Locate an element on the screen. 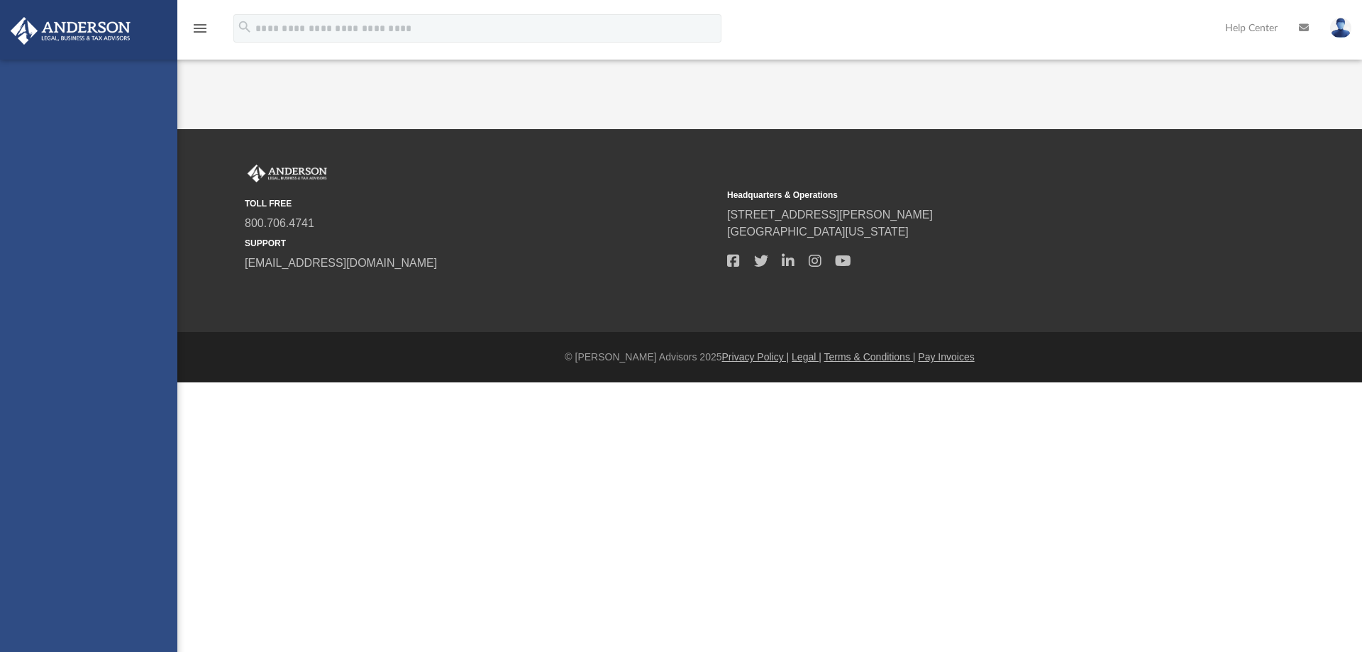 The height and width of the screenshot is (652, 1362). a: menu is located at coordinates (200, 32).